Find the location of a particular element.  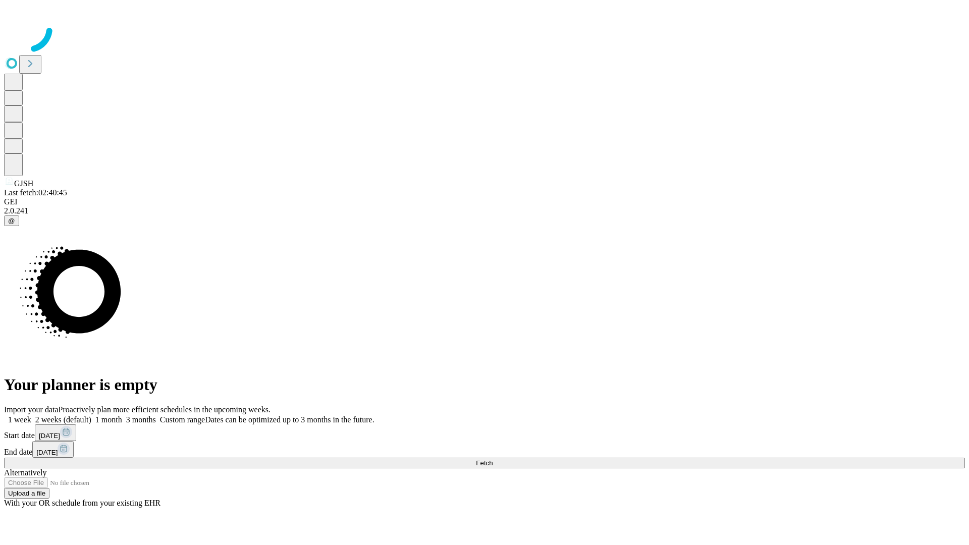

span: Custom range is located at coordinates (182, 420).